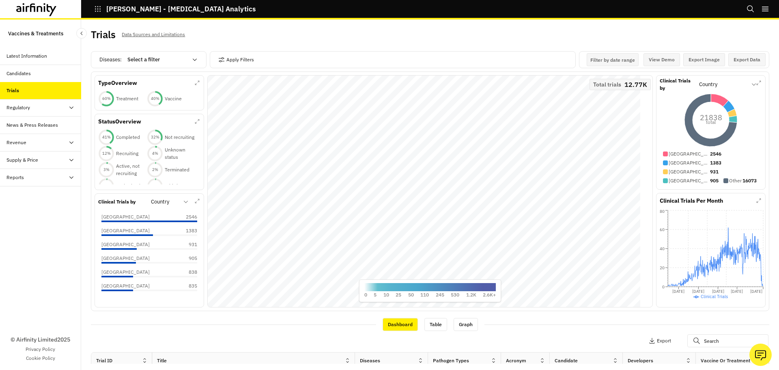 The height and width of the screenshot is (370, 779). What do you see at coordinates (736, 181) in the screenshot?
I see `p: Other` at bounding box center [736, 181].